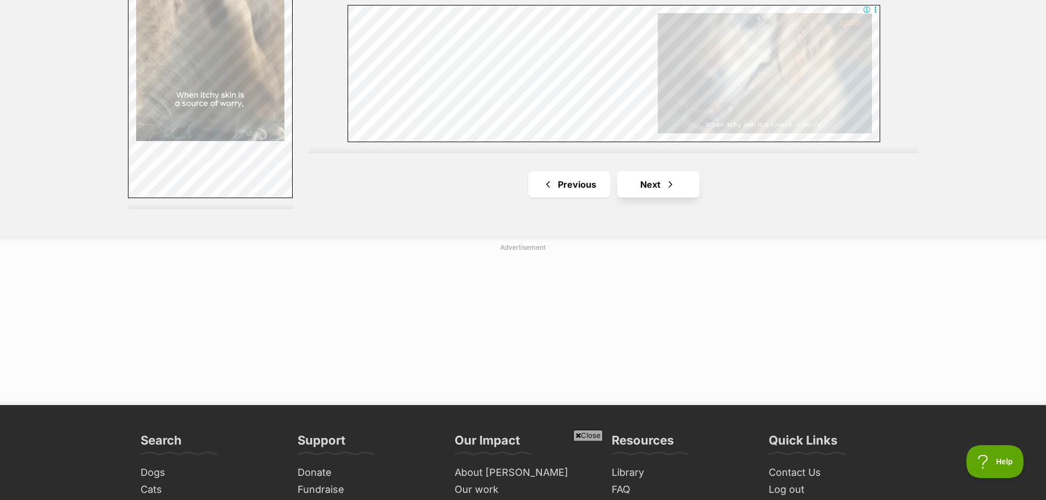 The height and width of the screenshot is (500, 1046). Describe the element at coordinates (837, 490) in the screenshot. I see `a: Log out` at that location.